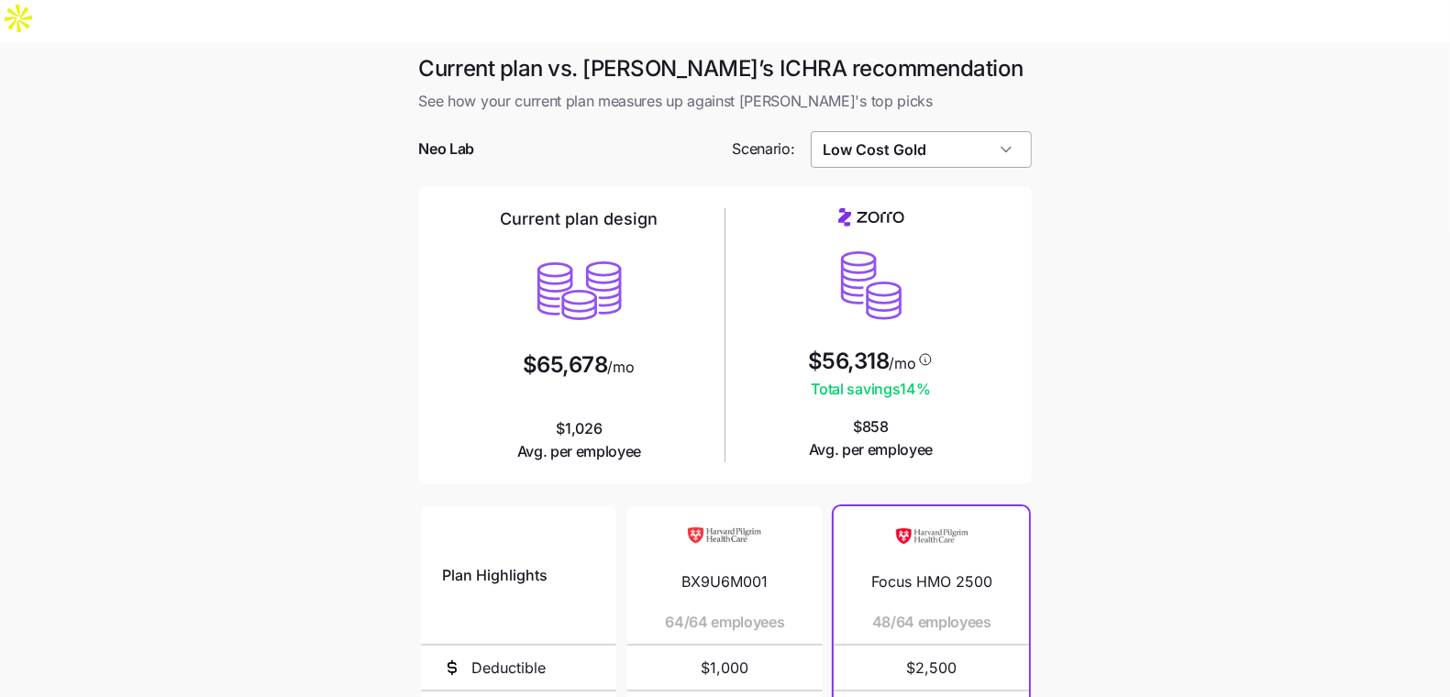 The height and width of the screenshot is (697, 1450). What do you see at coordinates (931, 668) in the screenshot?
I see `span: $2,500` at bounding box center [931, 668].